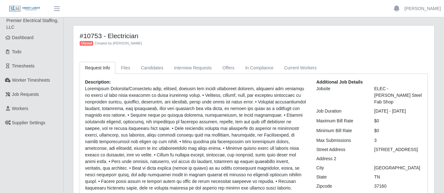 This screenshot has width=444, height=193. What do you see at coordinates (86, 44) in the screenshot?
I see `span: Closed` at bounding box center [86, 44].